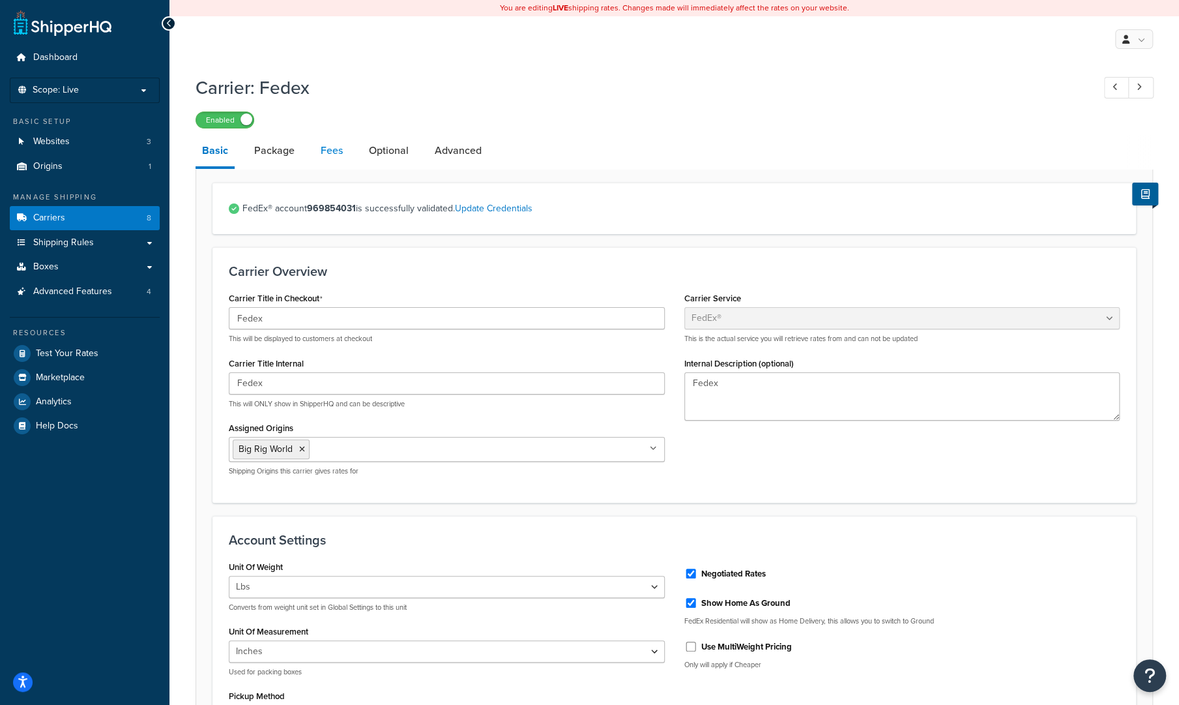  I want to click on a: Boxes, so click(85, 267).